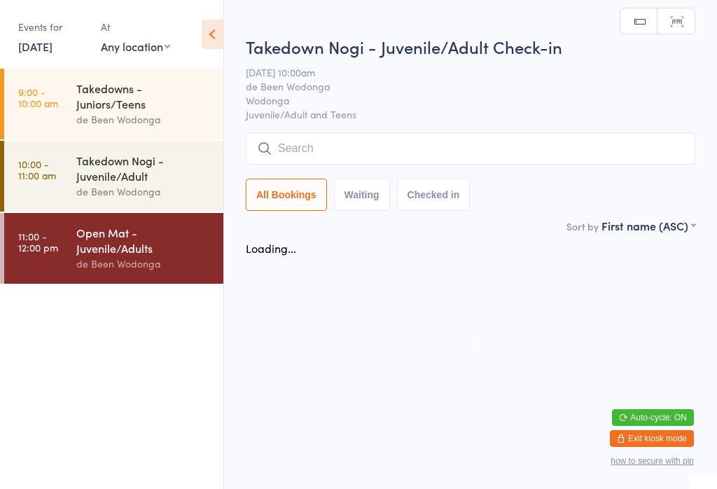 The width and height of the screenshot is (717, 489). Describe the element at coordinates (362, 195) in the screenshot. I see `button: Waiting` at that location.